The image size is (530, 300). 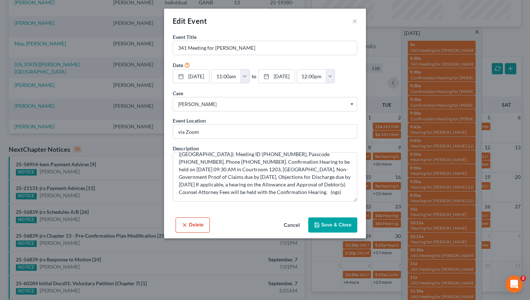 What do you see at coordinates (292, 225) in the screenshot?
I see `button: Cancel` at bounding box center [292, 225].